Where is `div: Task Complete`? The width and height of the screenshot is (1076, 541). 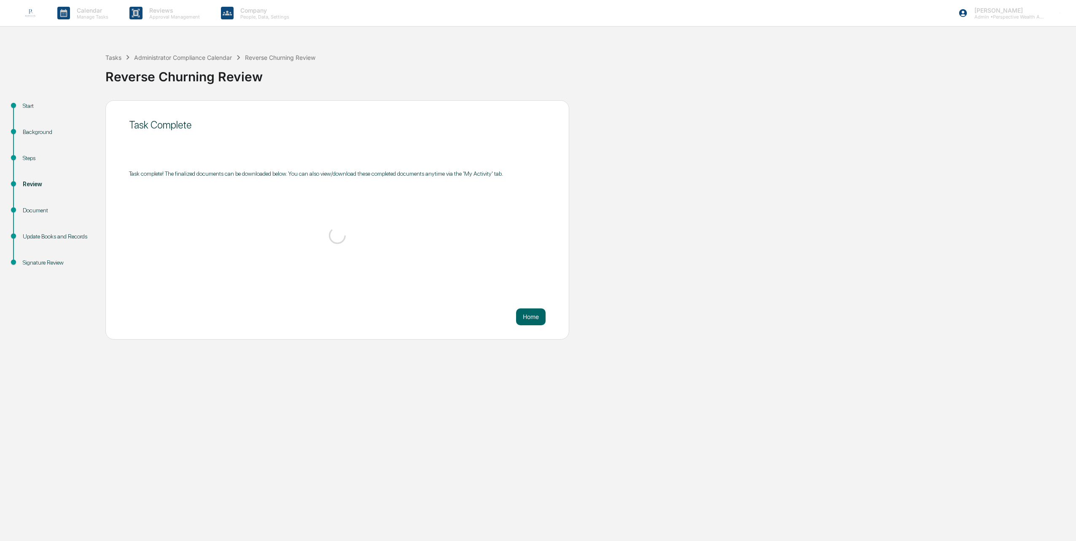
div: Task Complete is located at coordinates (337, 125).